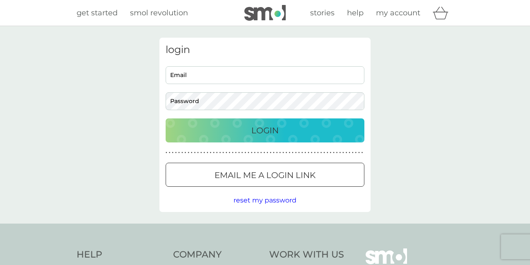 Image resolution: width=530 pixels, height=265 pixels. What do you see at coordinates (355, 13) in the screenshot?
I see `span: help` at bounding box center [355, 13].